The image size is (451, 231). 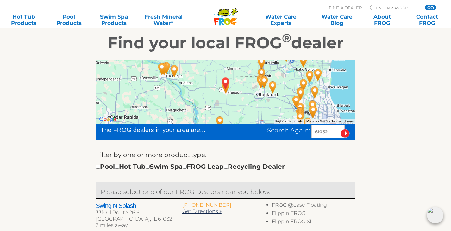 I want to click on div: Meier's Outdoor World - 75 miles away., so click(x=310, y=77).